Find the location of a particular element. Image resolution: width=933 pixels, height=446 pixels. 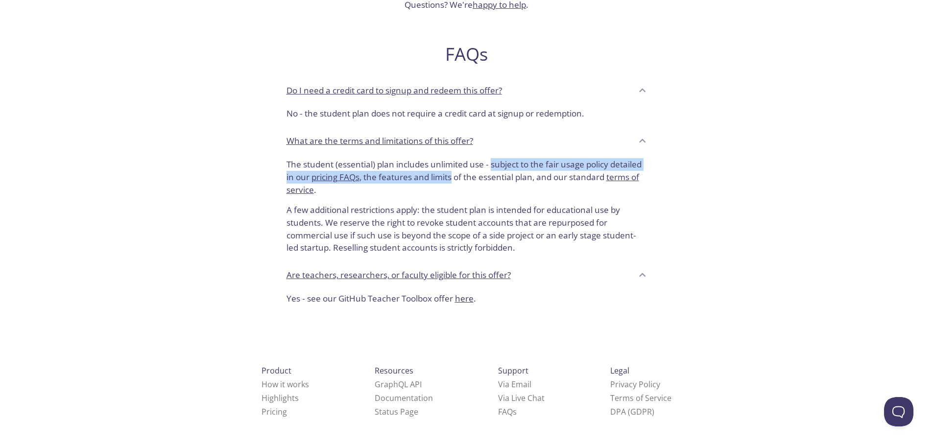

a: Documentation is located at coordinates (404, 398).